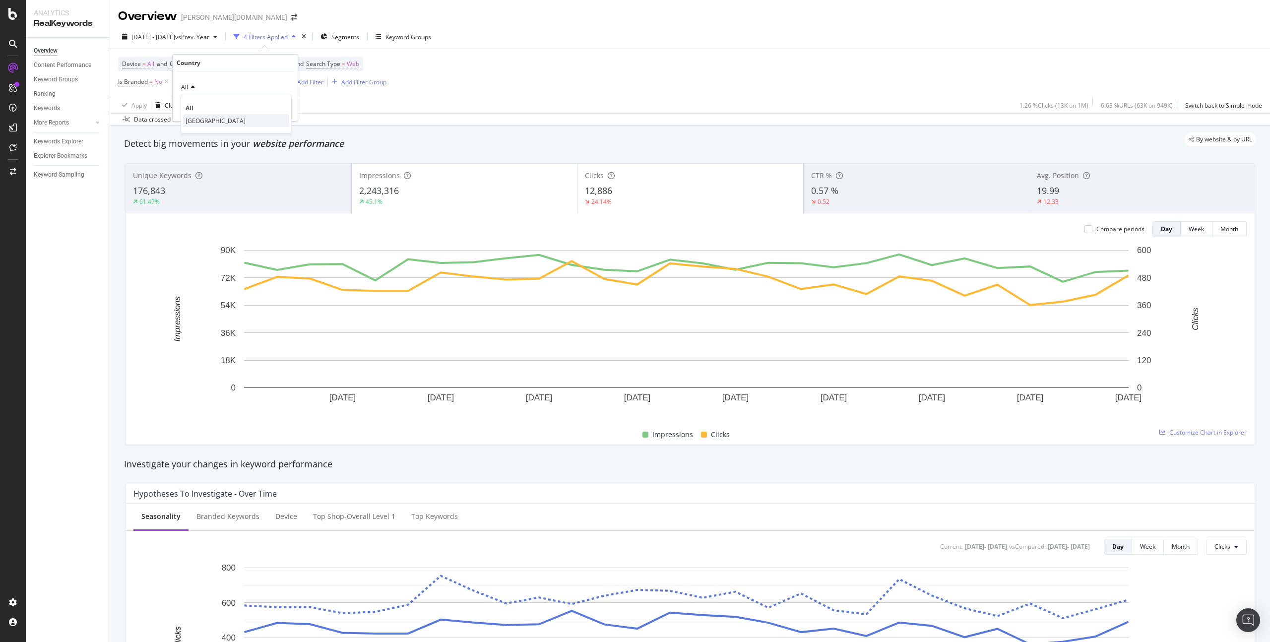 This screenshot has width=1270, height=642. I want to click on div: Seasonality, so click(161, 516).